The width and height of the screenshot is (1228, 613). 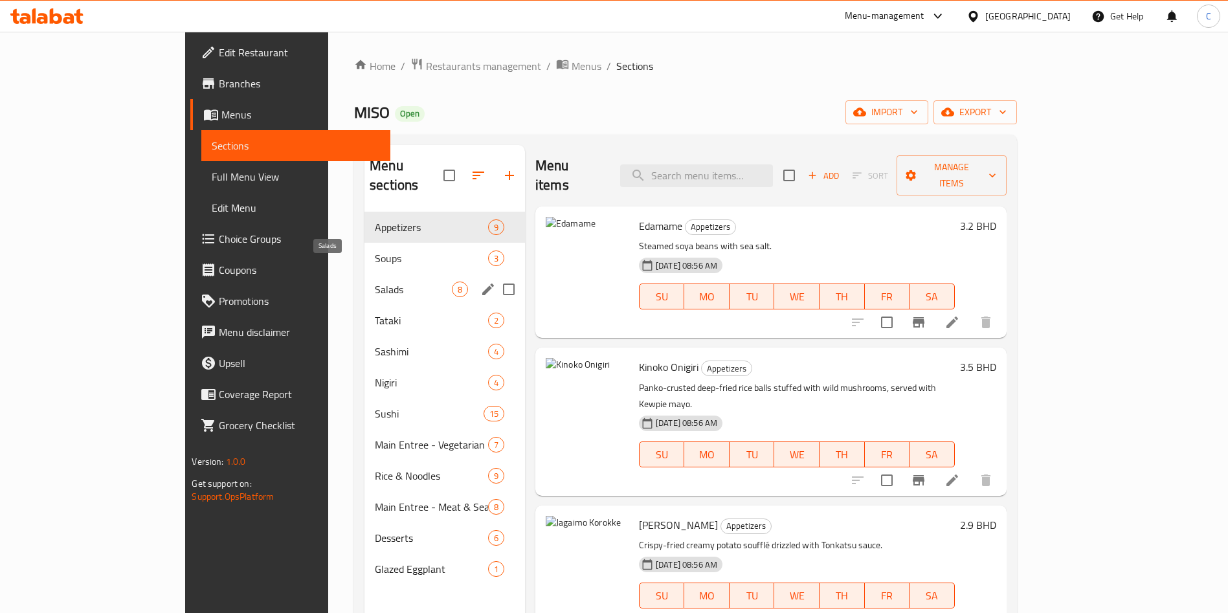 I want to click on a: Choice Groups, so click(x=290, y=239).